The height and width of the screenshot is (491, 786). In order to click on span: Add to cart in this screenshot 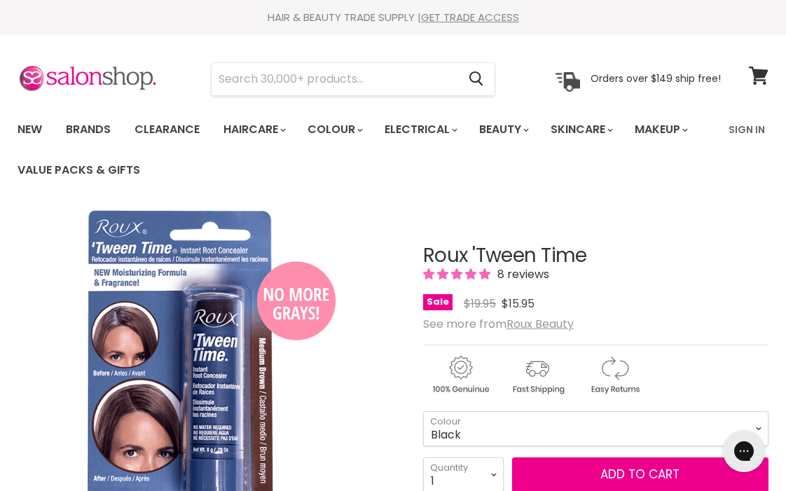, I will do `click(639, 474)`.